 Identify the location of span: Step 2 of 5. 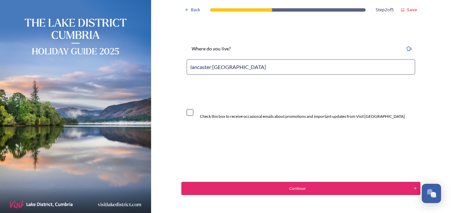
(385, 10).